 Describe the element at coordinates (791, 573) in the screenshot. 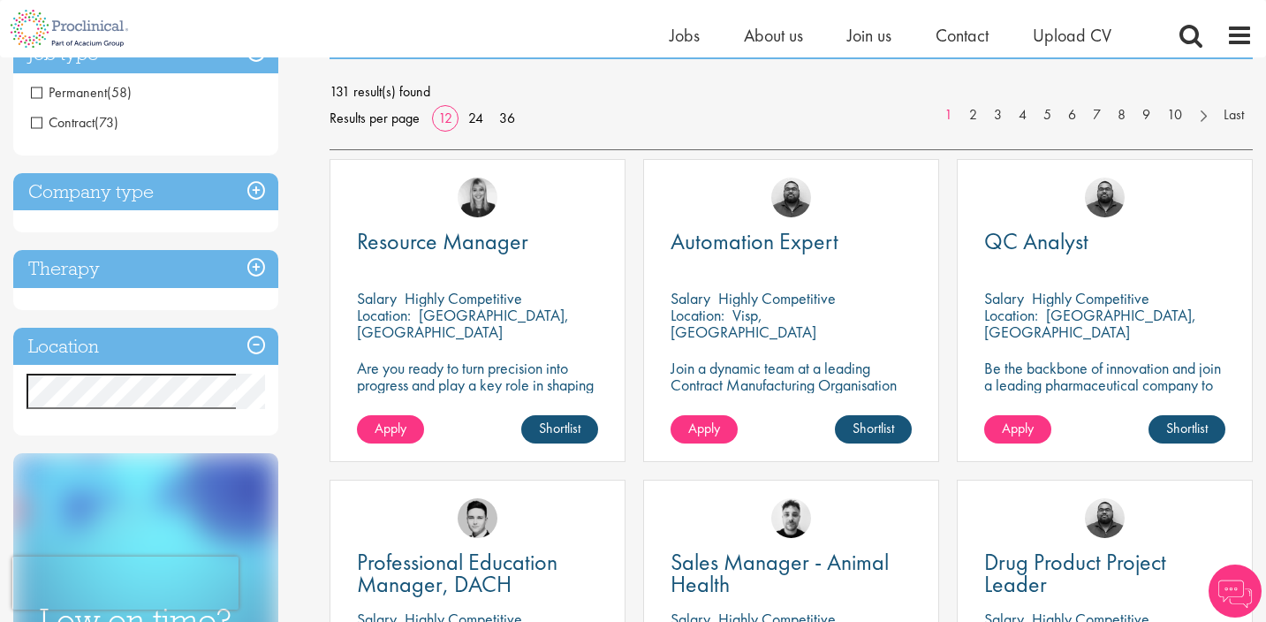

I see `a: Sales Manager - Animal Health` at that location.